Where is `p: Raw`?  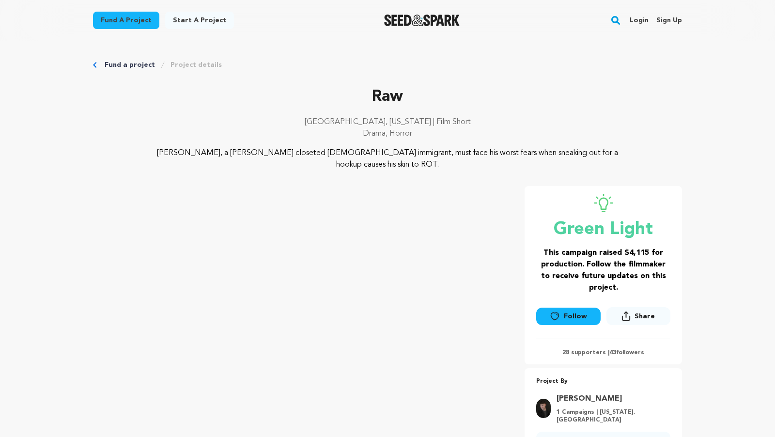
p: Raw is located at coordinates (388, 97).